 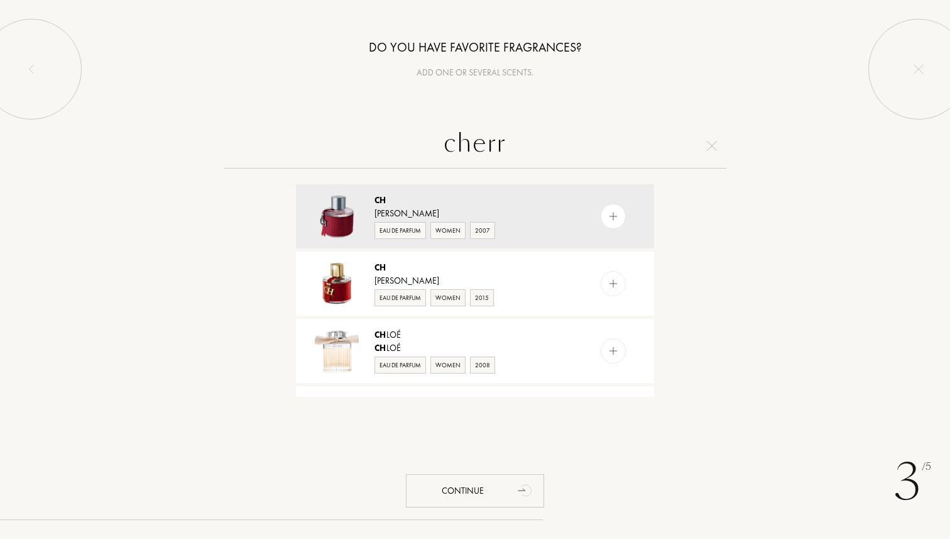 What do you see at coordinates (912, 482) in the screenshot?
I see `div: 3` at bounding box center [912, 482].